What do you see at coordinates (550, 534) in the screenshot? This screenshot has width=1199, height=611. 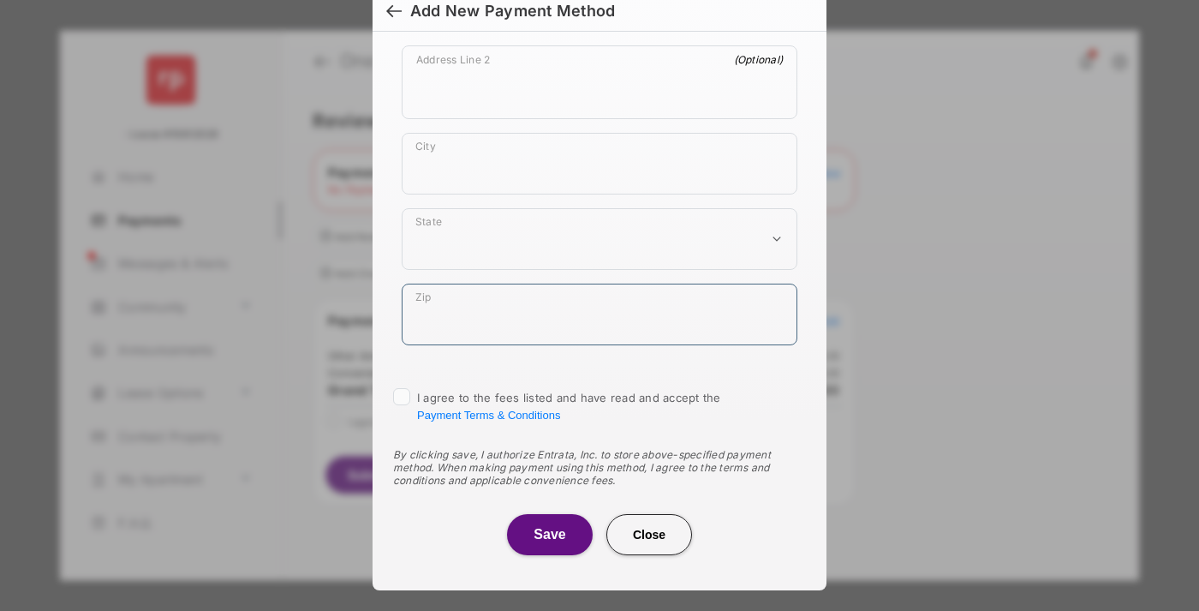 I see `button: Save` at bounding box center [550, 534].